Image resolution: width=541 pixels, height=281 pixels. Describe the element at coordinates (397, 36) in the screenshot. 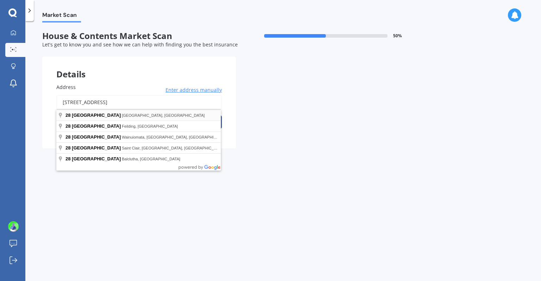

I see `span: 50 %` at that location.